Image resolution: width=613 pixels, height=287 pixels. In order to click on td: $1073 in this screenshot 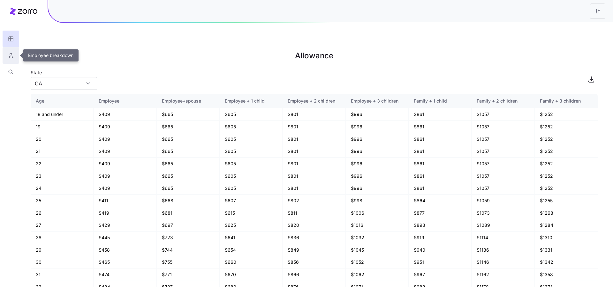, I will do `click(502, 213)`.